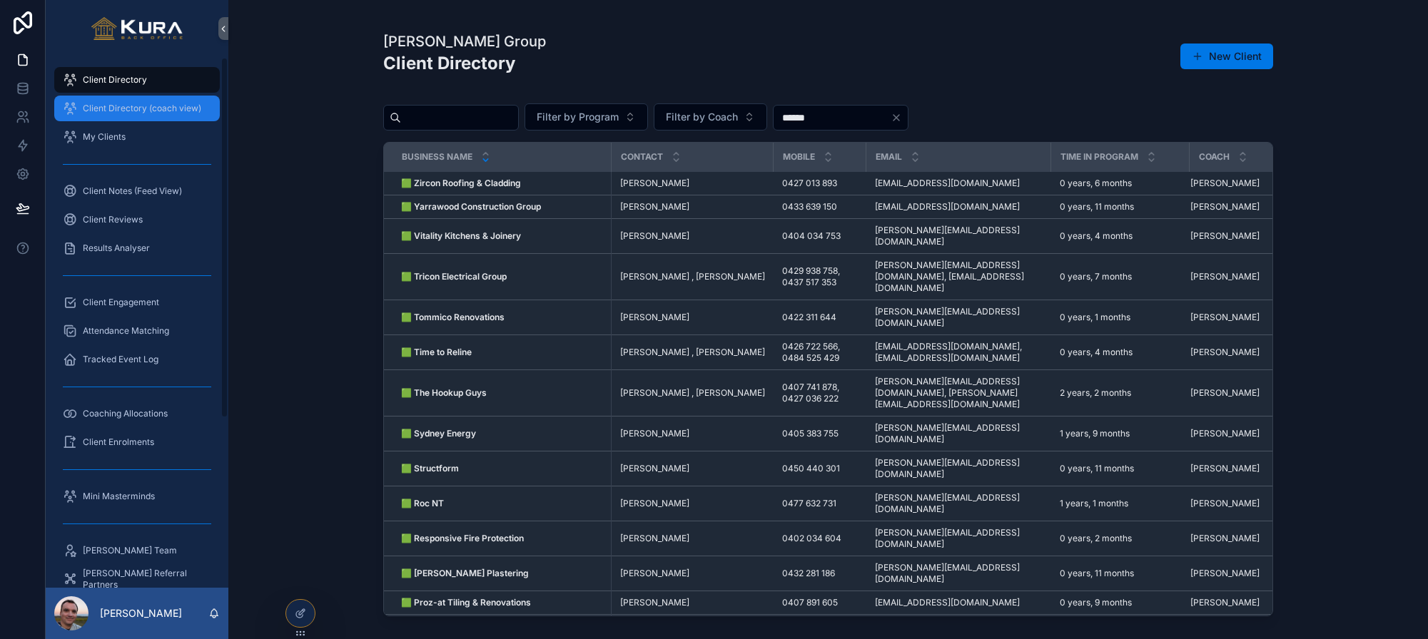 Image resolution: width=1428 pixels, height=639 pixels. Describe the element at coordinates (808, 574) in the screenshot. I see `span: 0432 281 186` at that location.